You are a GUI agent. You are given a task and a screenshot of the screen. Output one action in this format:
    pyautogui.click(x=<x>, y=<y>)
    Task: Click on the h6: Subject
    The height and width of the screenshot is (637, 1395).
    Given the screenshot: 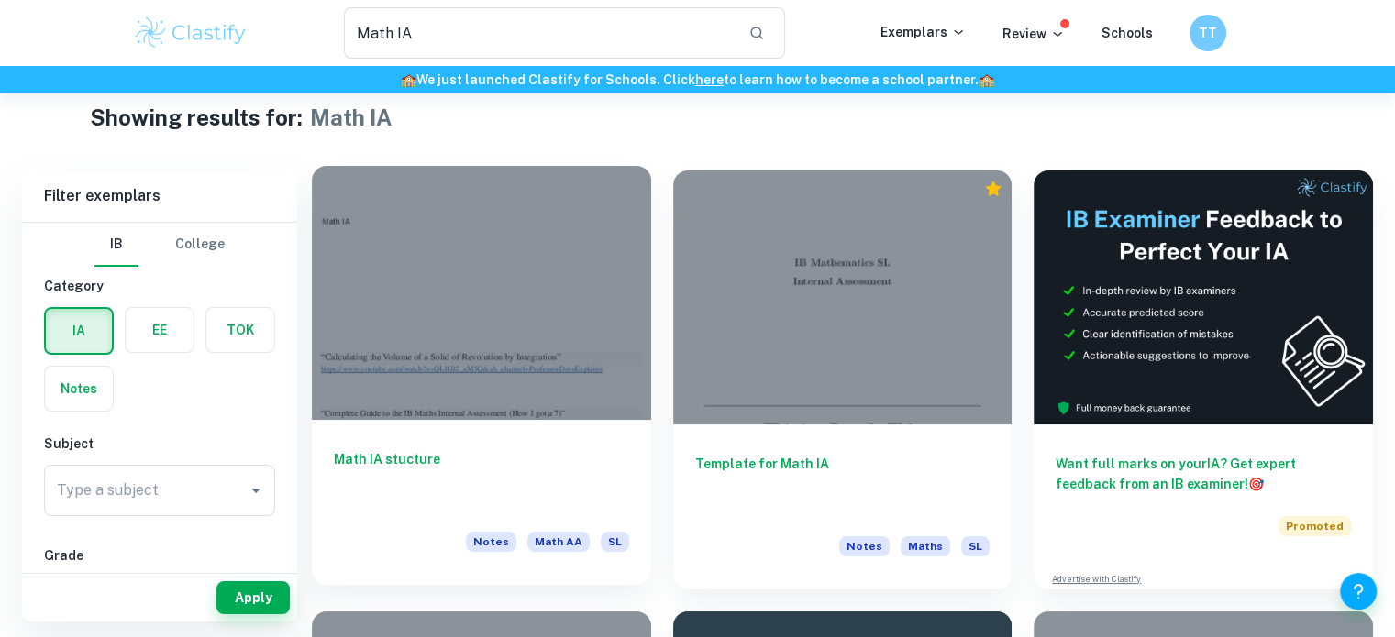 What is the action you would take?
    pyautogui.click(x=160, y=444)
    